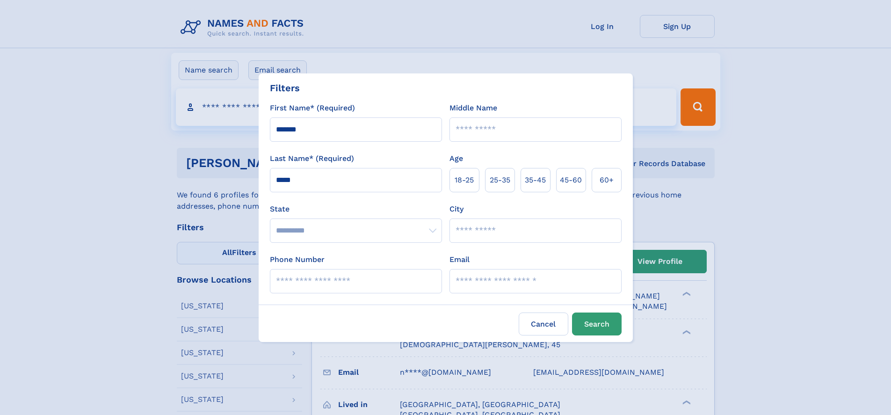 This screenshot has height=415, width=891. What do you see at coordinates (456, 209) in the screenshot?
I see `label: City` at bounding box center [456, 209].